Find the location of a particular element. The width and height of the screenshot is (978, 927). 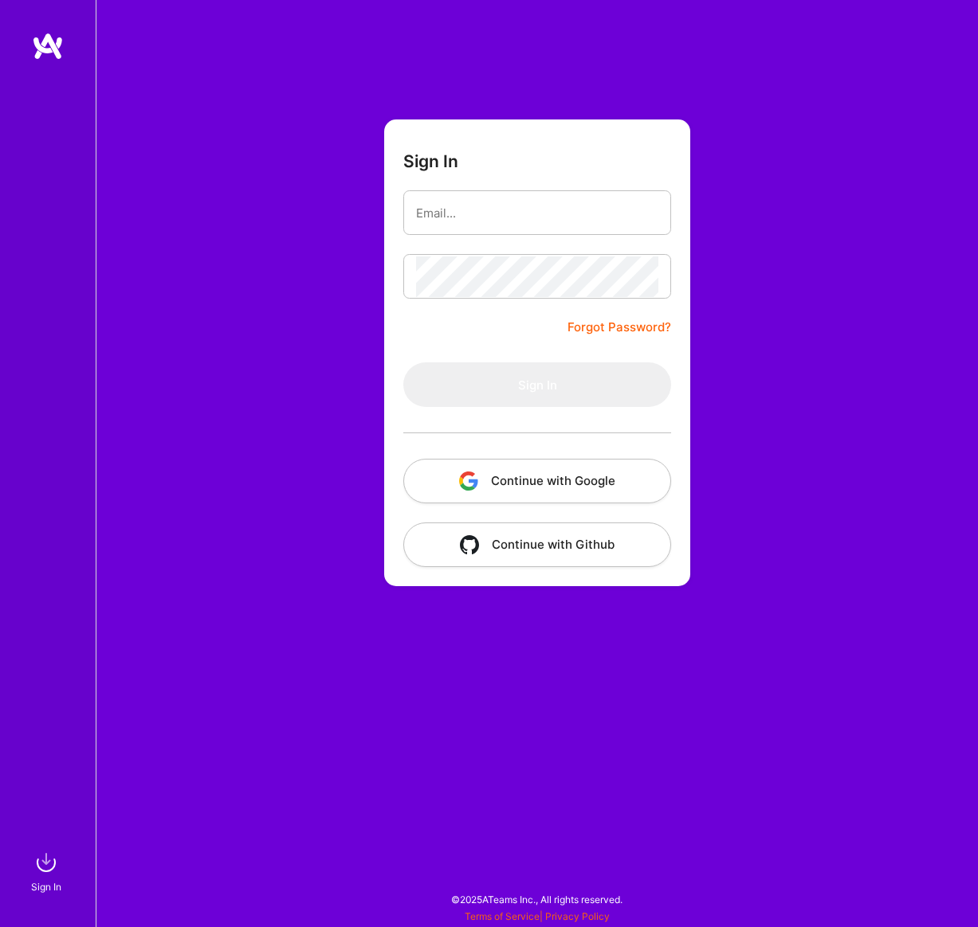

button: Continue with Google is located at coordinates (537, 481).